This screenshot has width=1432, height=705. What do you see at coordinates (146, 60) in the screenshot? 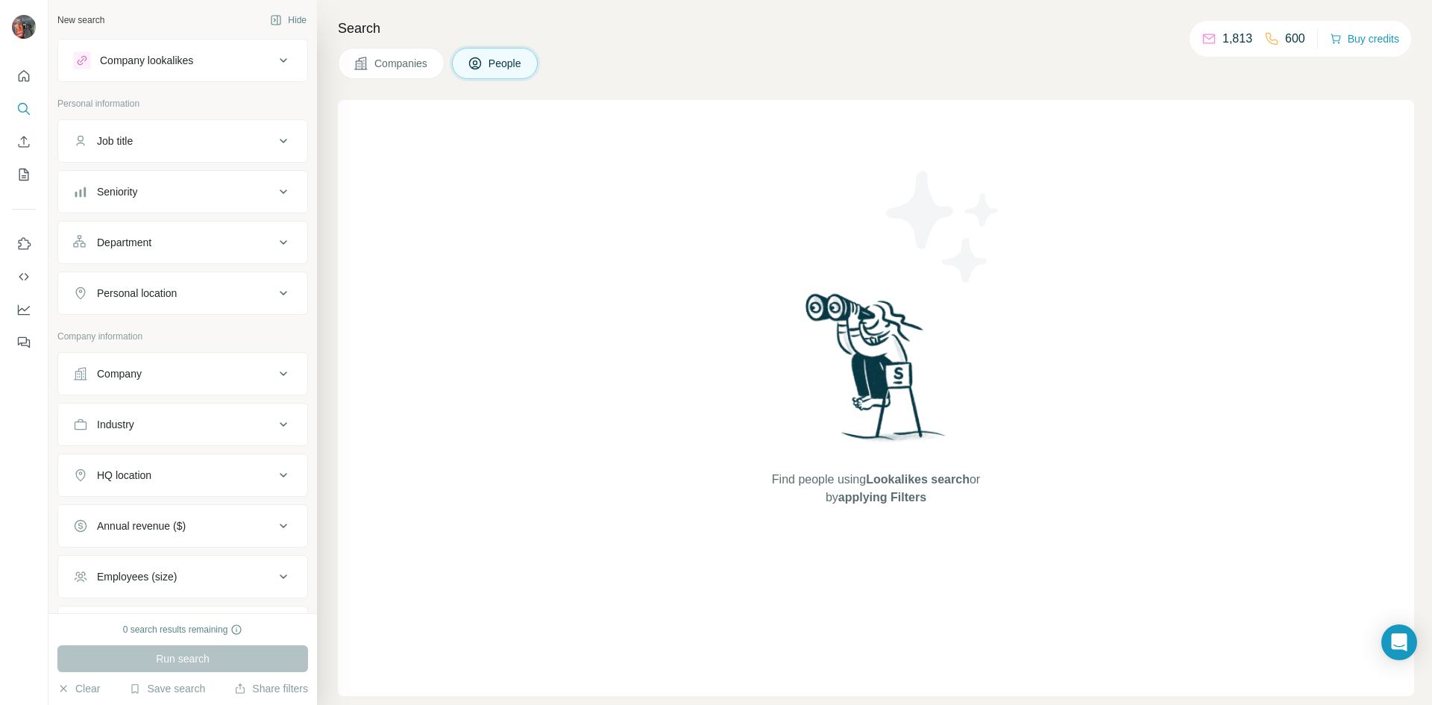
I see `div: Company lookalikes` at bounding box center [146, 60].